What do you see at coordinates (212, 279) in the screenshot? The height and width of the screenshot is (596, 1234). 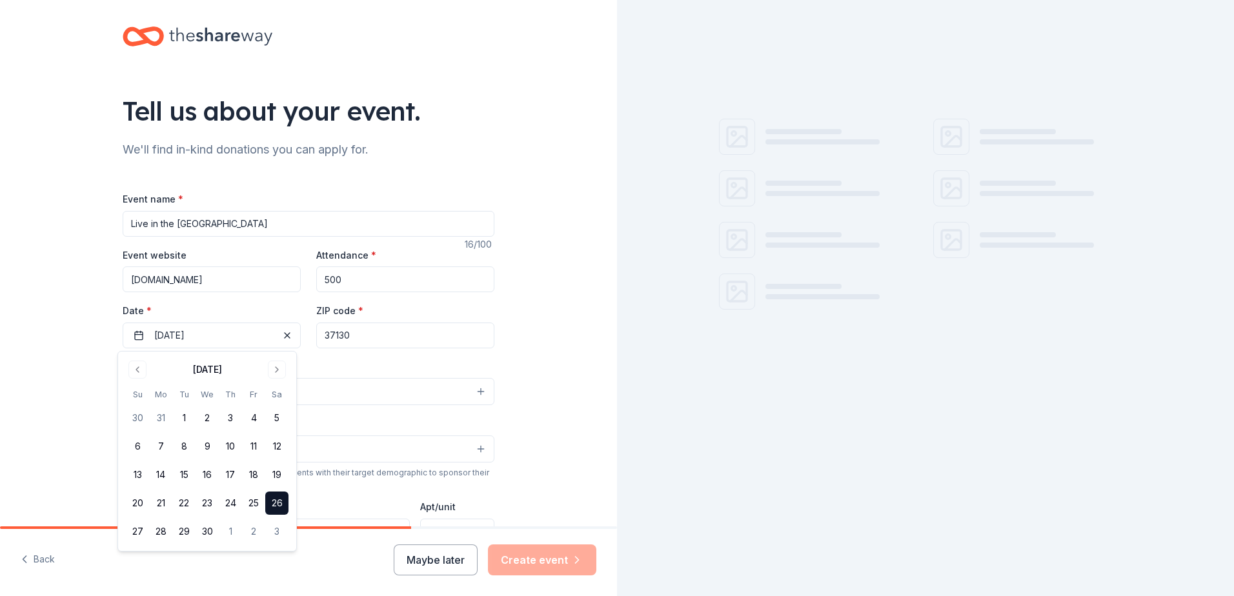 I see `input: https://www...` at bounding box center [212, 279].